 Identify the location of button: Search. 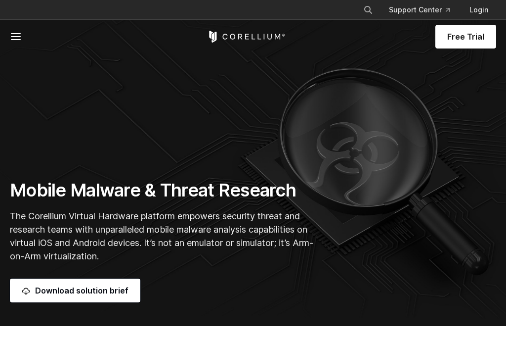
(368, 10).